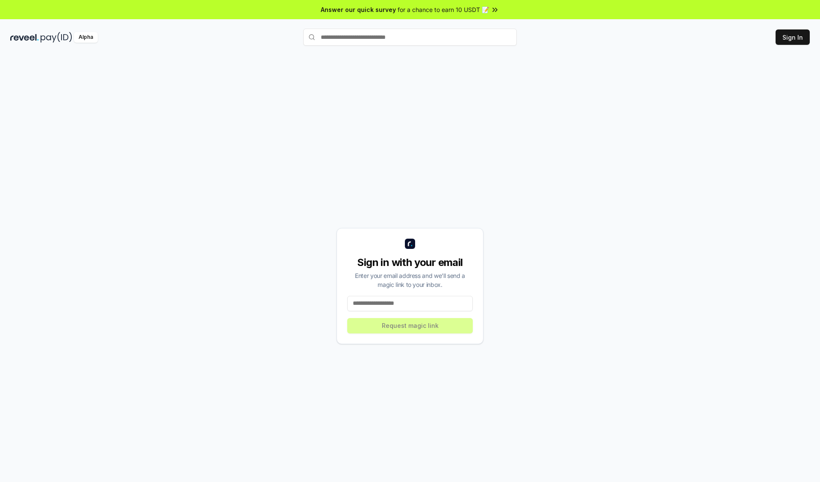 This screenshot has height=482, width=820. I want to click on img: logo_small, so click(410, 244).